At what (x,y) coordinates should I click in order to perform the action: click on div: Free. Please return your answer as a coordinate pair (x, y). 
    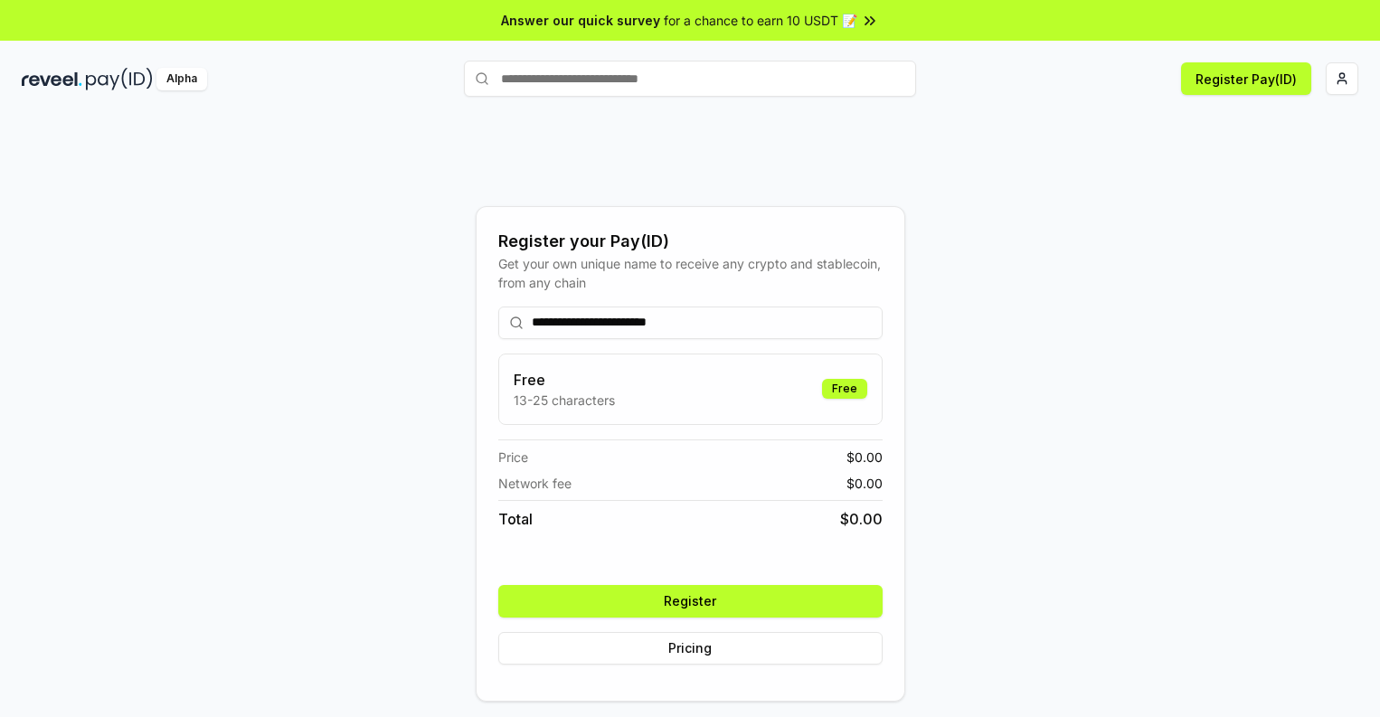
    Looking at the image, I should click on (845, 389).